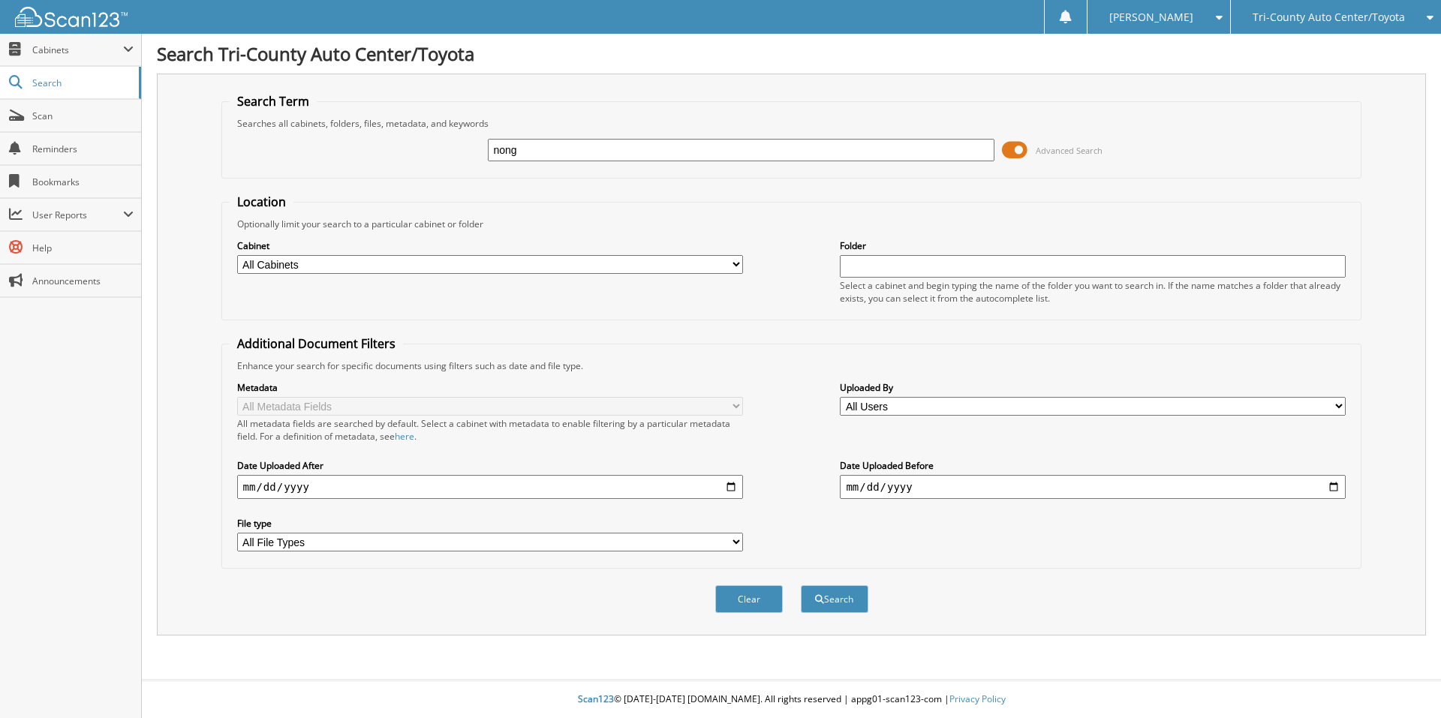  Describe the element at coordinates (316, 344) in the screenshot. I see `legend: Additional Document Filters` at that location.